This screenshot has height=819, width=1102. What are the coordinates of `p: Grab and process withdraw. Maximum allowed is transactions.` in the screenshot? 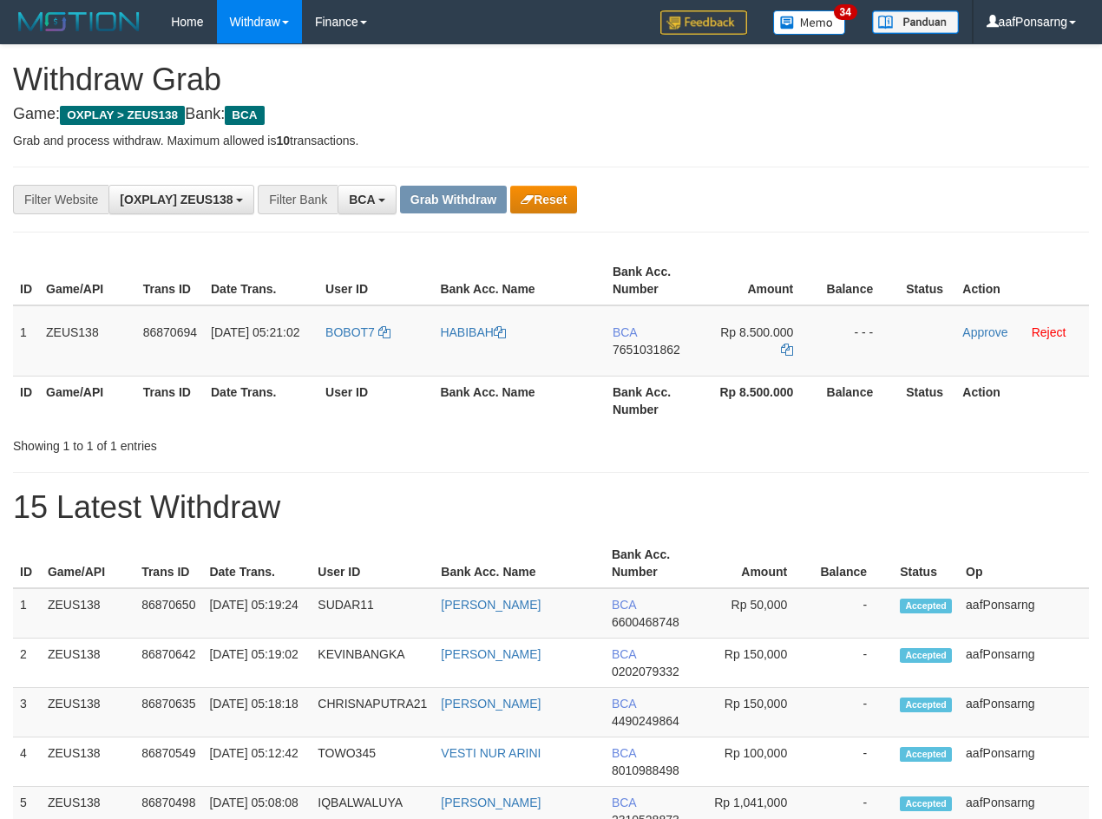 It's located at (551, 141).